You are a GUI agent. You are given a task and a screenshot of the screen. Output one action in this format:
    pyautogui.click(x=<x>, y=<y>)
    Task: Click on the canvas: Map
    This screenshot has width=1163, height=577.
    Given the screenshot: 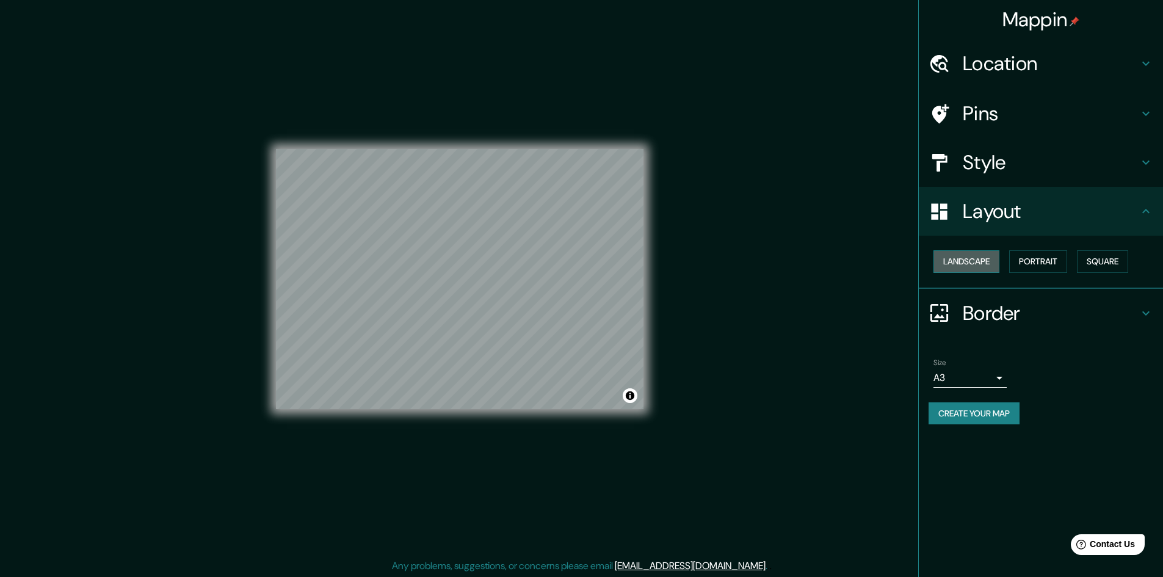 What is the action you would take?
    pyautogui.click(x=460, y=279)
    